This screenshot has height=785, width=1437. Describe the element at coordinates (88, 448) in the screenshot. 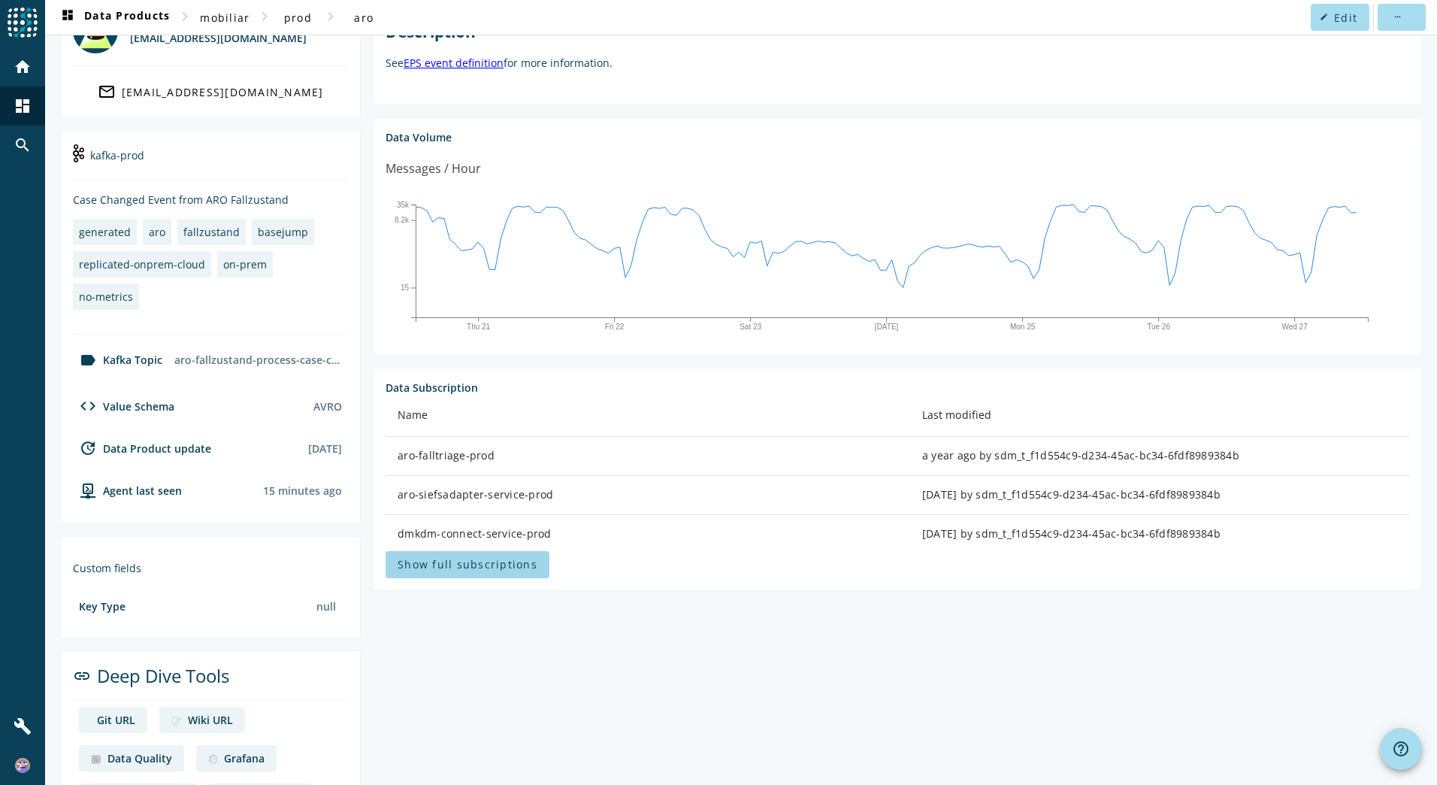

I see `mat-icon: update` at that location.